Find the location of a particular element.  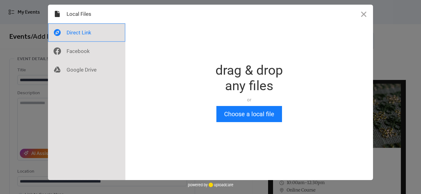

div: powered by is located at coordinates (210, 184).